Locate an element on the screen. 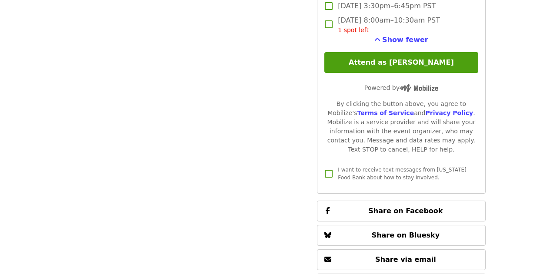  img: Powered by Mobilize is located at coordinates (418, 88).